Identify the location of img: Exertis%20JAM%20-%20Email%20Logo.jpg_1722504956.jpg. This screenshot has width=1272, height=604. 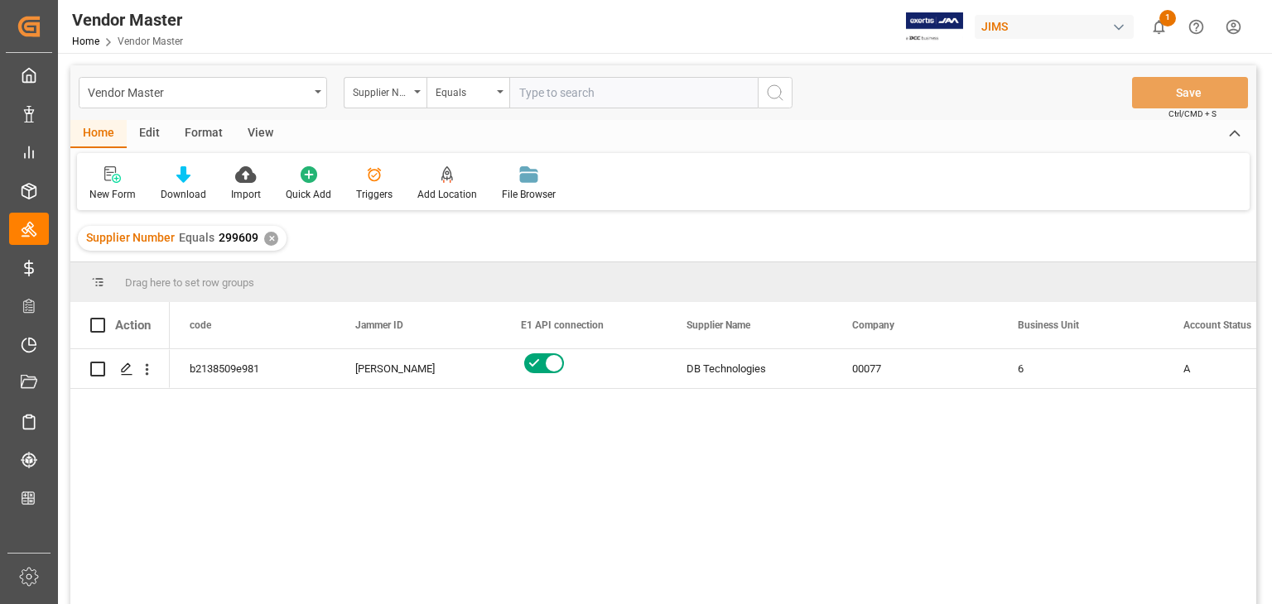
(934, 26).